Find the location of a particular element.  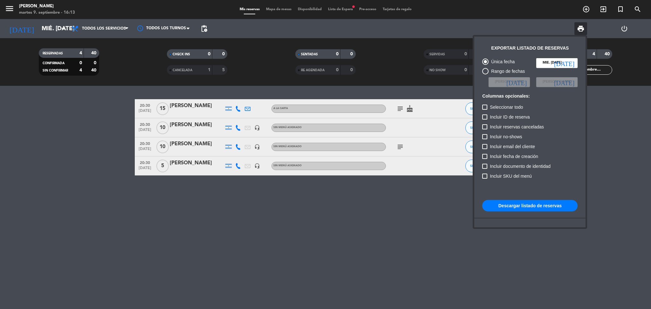

span: Incluir SKU del menú is located at coordinates (511, 176).